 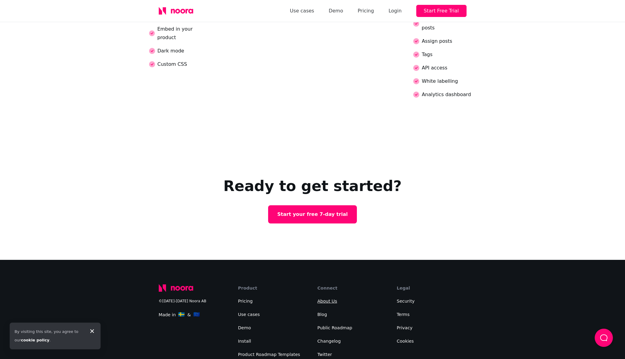 What do you see at coordinates (180, 51) in the screenshot?
I see `div: Dark mode` at bounding box center [180, 51].